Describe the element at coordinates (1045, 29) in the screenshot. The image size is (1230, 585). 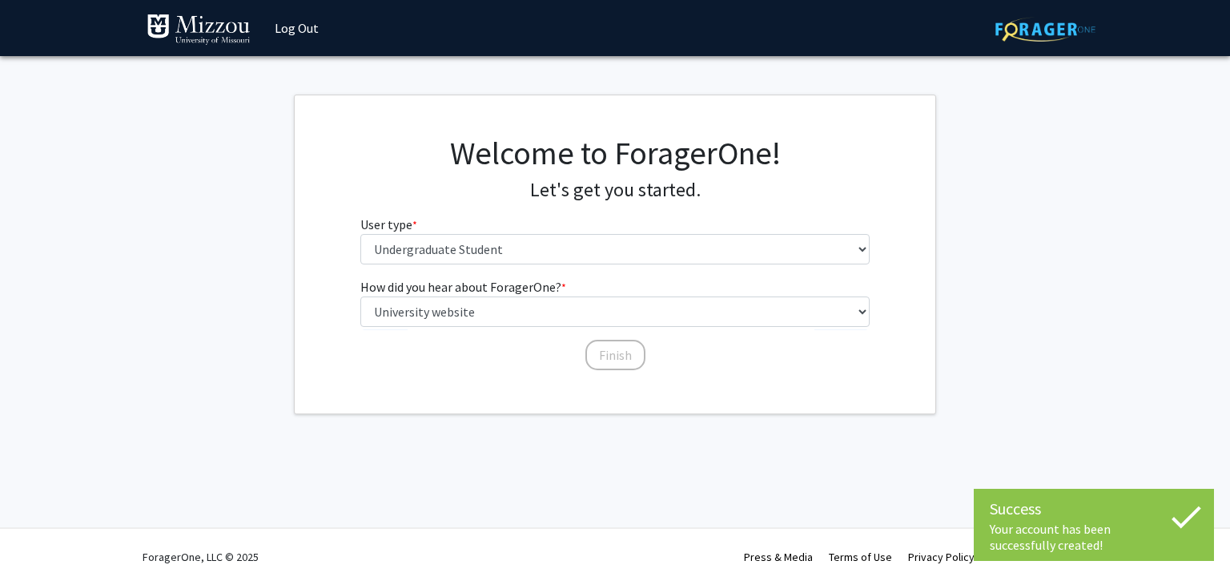
I see `img: ForagerOne Logo` at that location.